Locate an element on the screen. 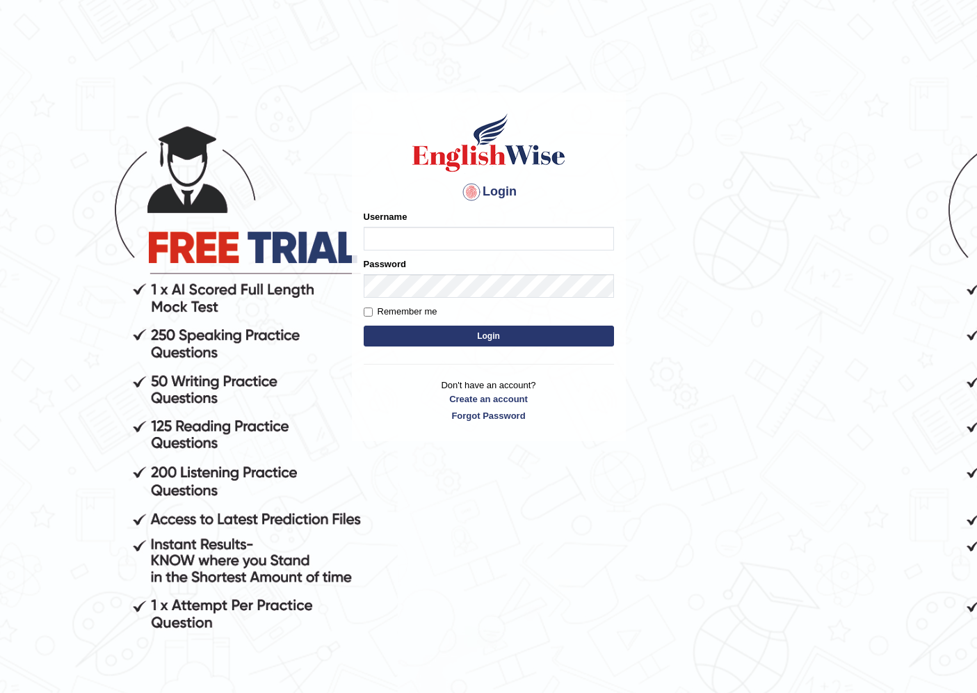  input: Remember me is located at coordinates (368, 312).